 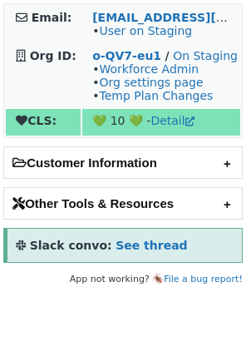 I want to click on a: File a bug report!, so click(x=203, y=278).